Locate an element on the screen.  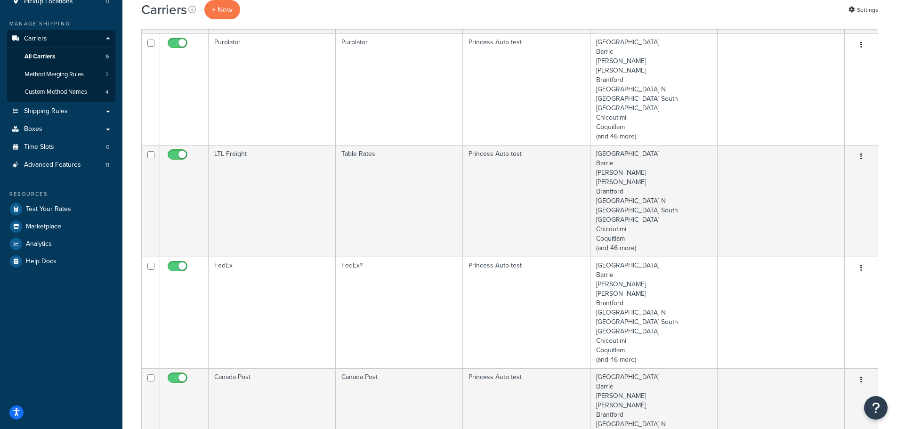
a: Method Merging Rules 2 is located at coordinates (61, 74).